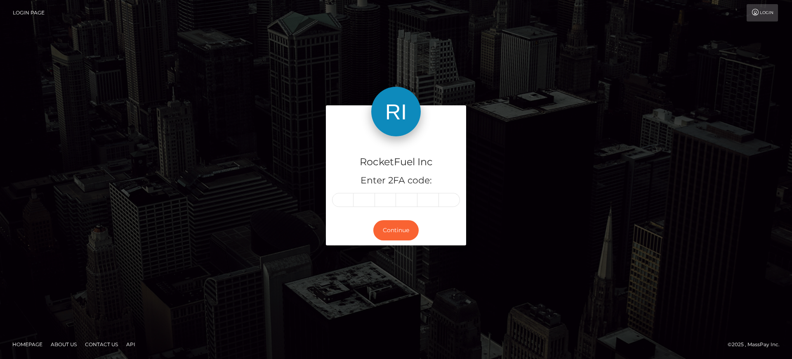  Describe the element at coordinates (101, 344) in the screenshot. I see `a: Contact Us` at that location.